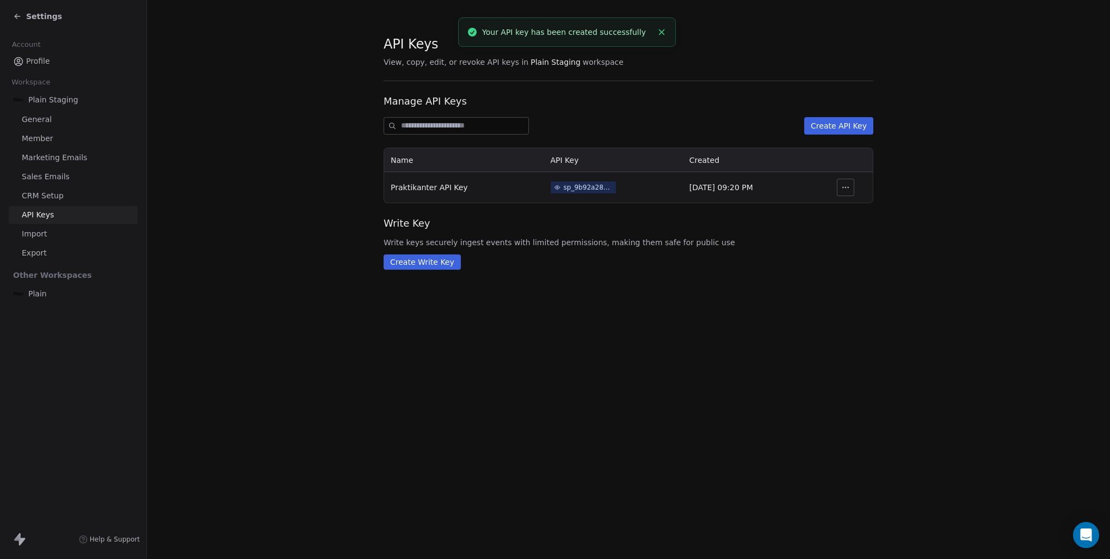 This screenshot has width=1110, height=559. What do you see at coordinates (115, 539) in the screenshot?
I see `span: Help & Support` at bounding box center [115, 539].